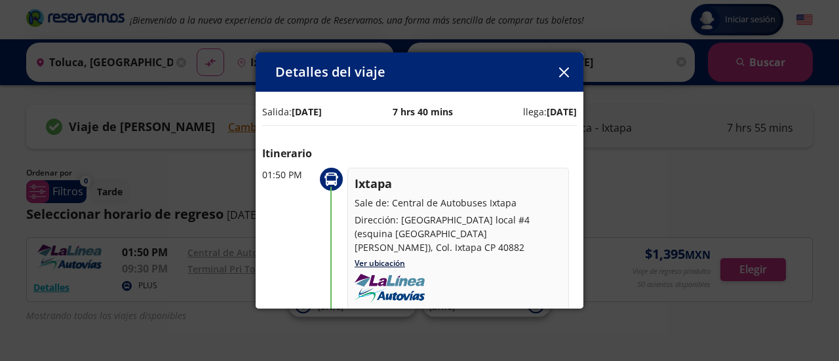  Describe the element at coordinates (292, 111) in the screenshot. I see `p: Salida:` at that location.